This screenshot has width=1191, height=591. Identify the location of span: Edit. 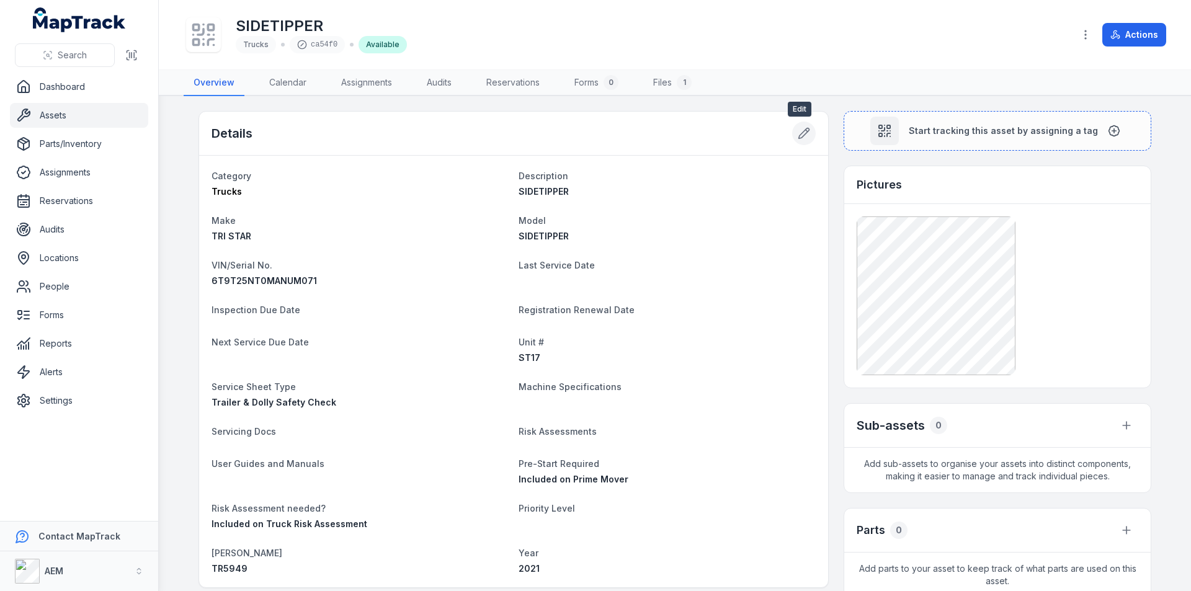
(800, 109).